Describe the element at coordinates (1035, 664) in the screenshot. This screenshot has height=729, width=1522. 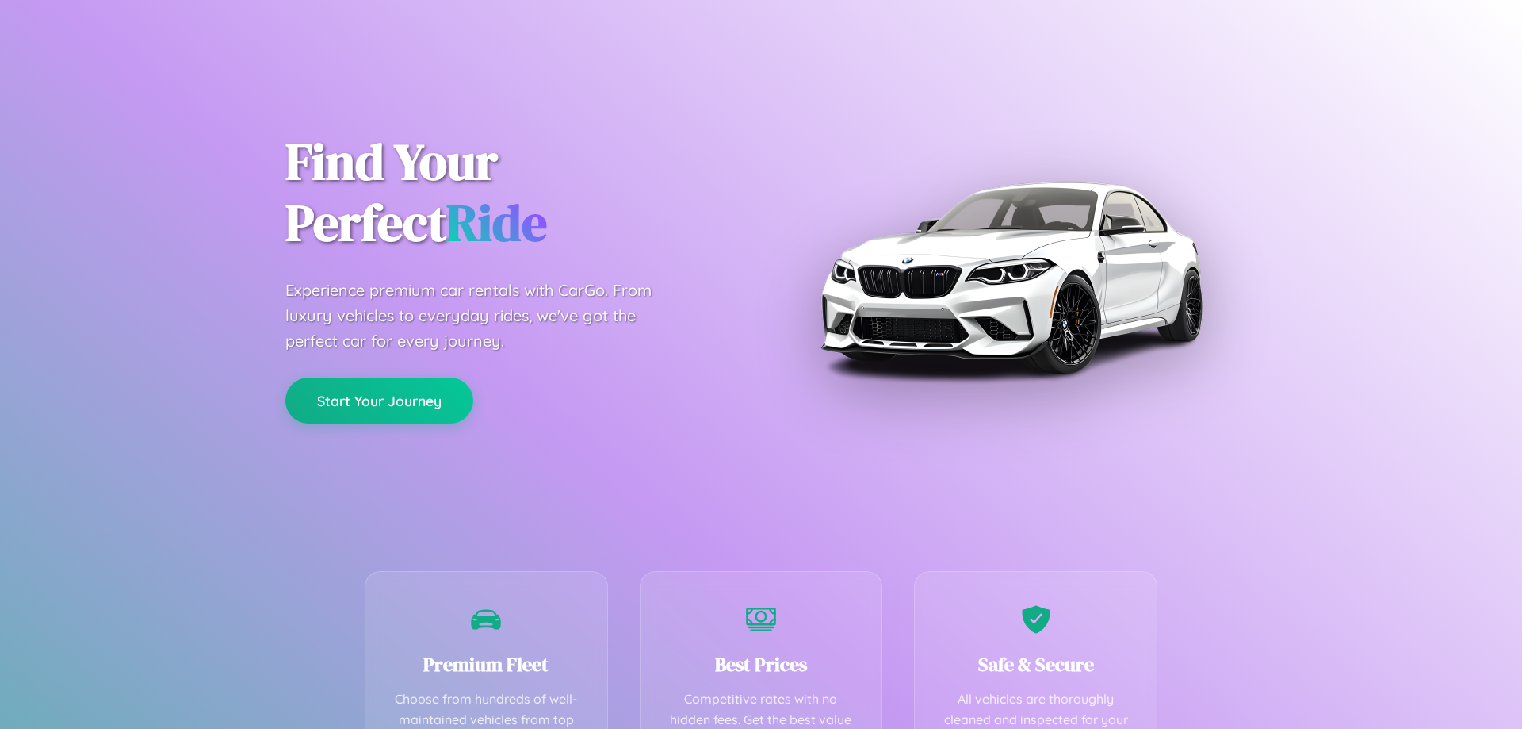
I see `h3: Safe & Secure` at that location.